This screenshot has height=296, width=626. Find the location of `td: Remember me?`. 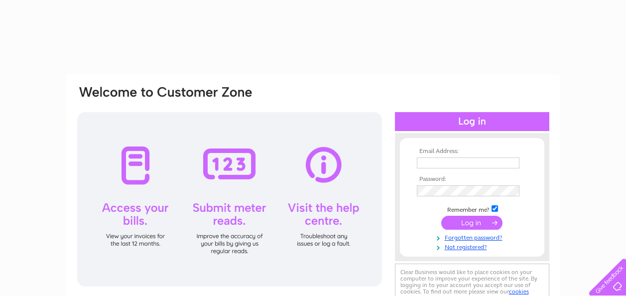

td: Remember me? is located at coordinates (472, 209).